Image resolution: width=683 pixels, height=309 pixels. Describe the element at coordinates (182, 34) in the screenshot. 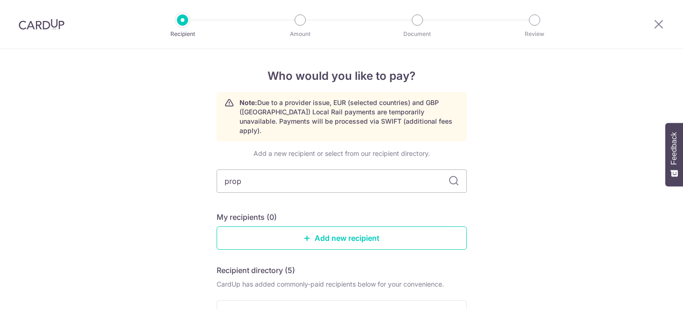

I see `p: Recipient` at that location.